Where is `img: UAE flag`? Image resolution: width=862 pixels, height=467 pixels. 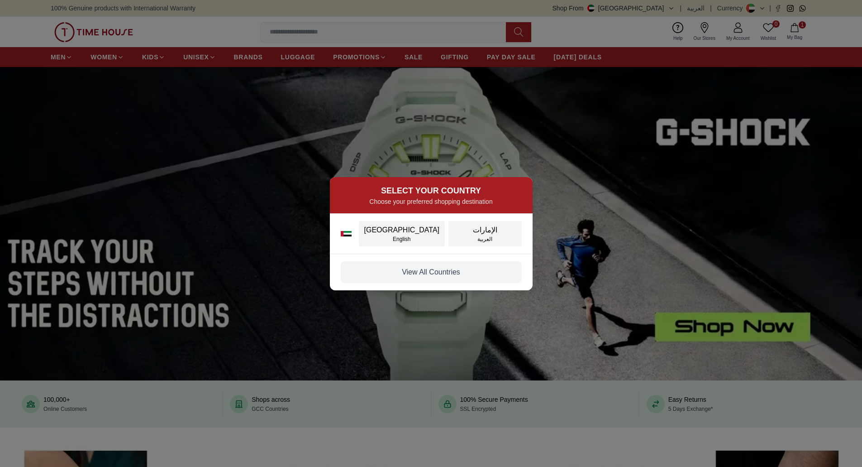
img: UAE flag is located at coordinates (346, 234).